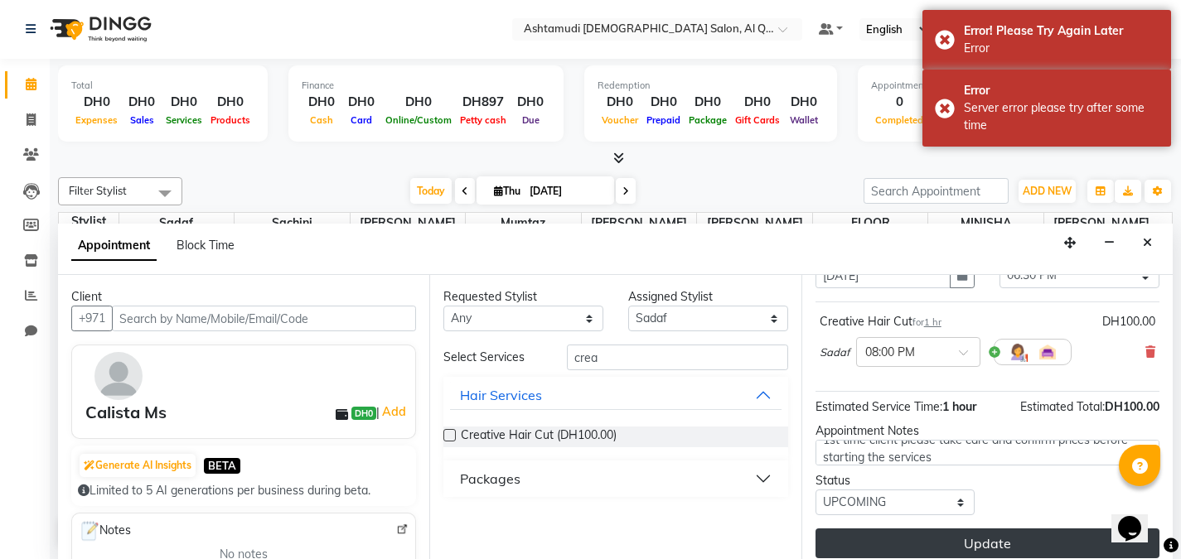 The width and height of the screenshot is (1181, 559). Describe the element at coordinates (96, 120) in the screenshot. I see `span: Expenses` at that location.